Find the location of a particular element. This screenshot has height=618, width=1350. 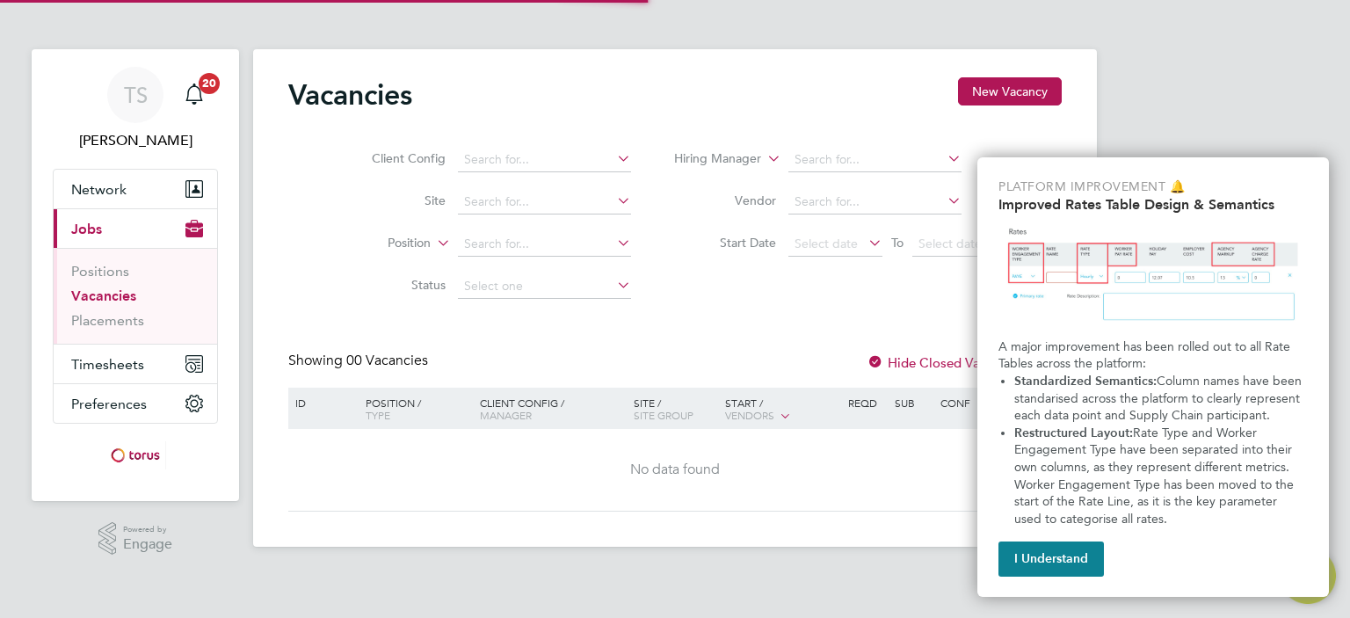

div: Start / is located at coordinates (782, 410).